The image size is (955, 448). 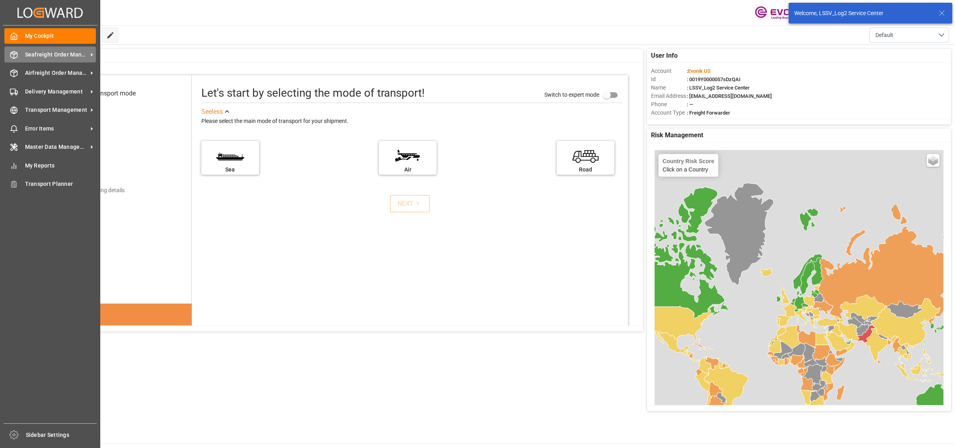 I want to click on a: Layers, so click(x=933, y=160).